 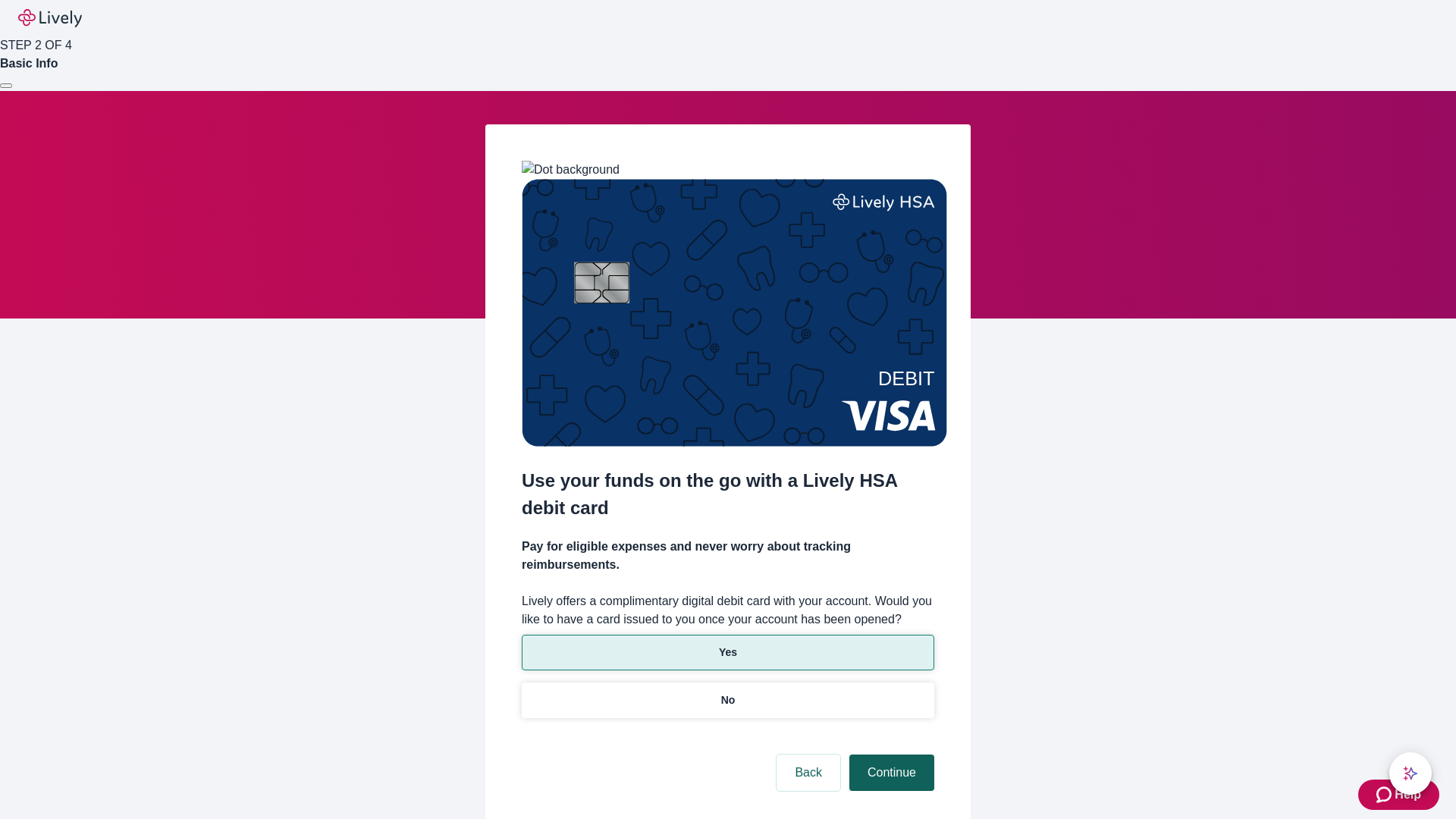 I want to click on img: Lively, so click(x=50, y=18).